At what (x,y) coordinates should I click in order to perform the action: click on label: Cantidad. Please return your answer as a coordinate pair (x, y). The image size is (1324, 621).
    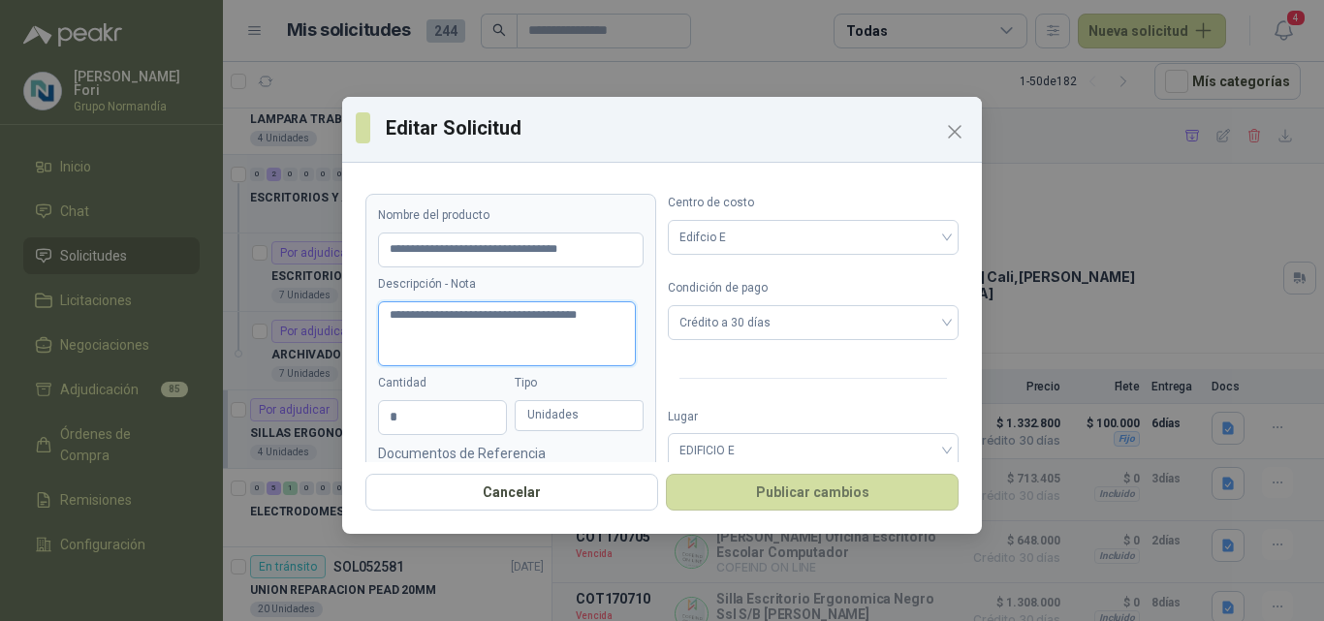
    Looking at the image, I should click on (442, 383).